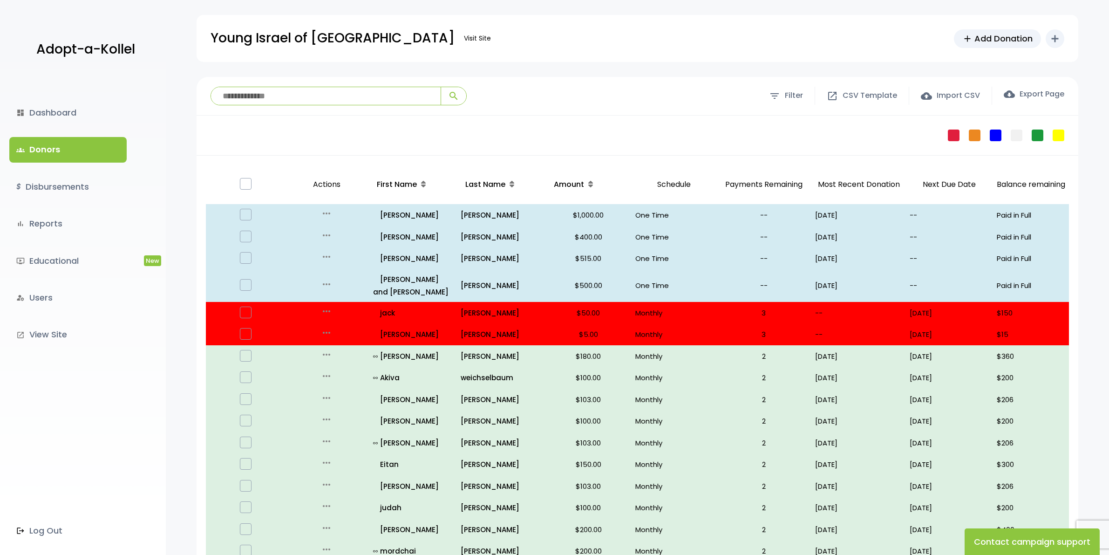  I want to click on a: $Disbursements, so click(68, 187).